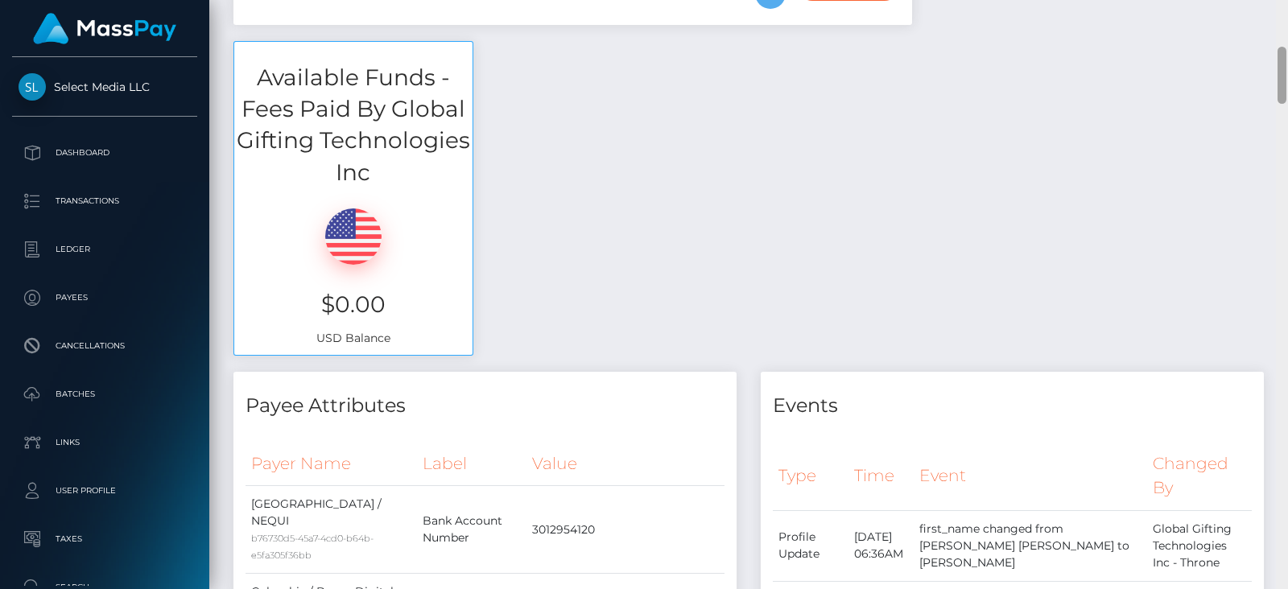 Image resolution: width=1288 pixels, height=589 pixels. What do you see at coordinates (105, 539) in the screenshot?
I see `p: Taxes` at bounding box center [105, 539].